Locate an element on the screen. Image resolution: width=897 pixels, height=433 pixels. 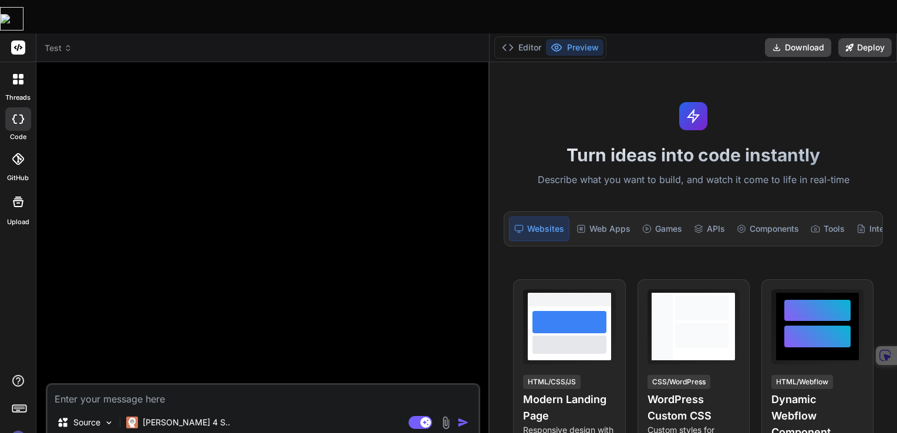
img: icon is located at coordinates (463, 423).